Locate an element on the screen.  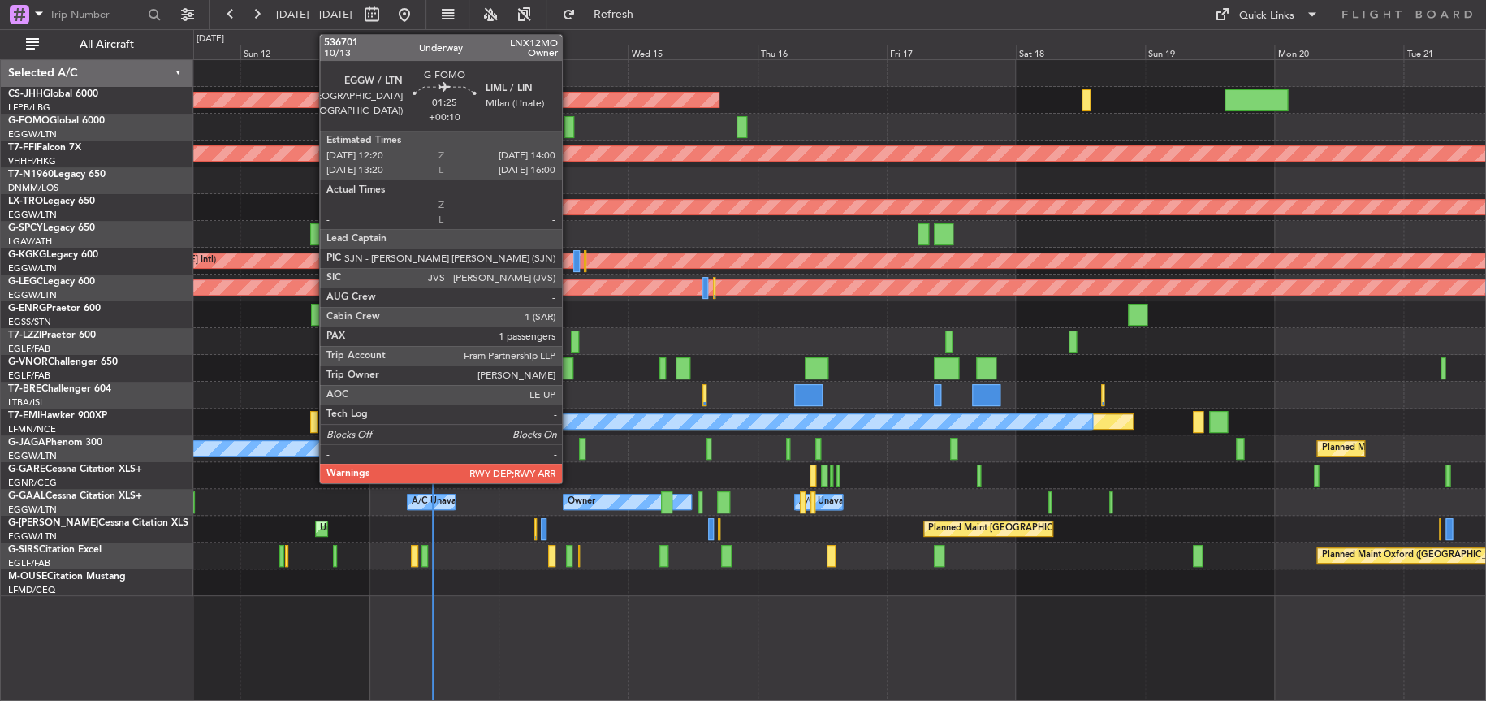
a: LGAV/ATH is located at coordinates (30, 241).